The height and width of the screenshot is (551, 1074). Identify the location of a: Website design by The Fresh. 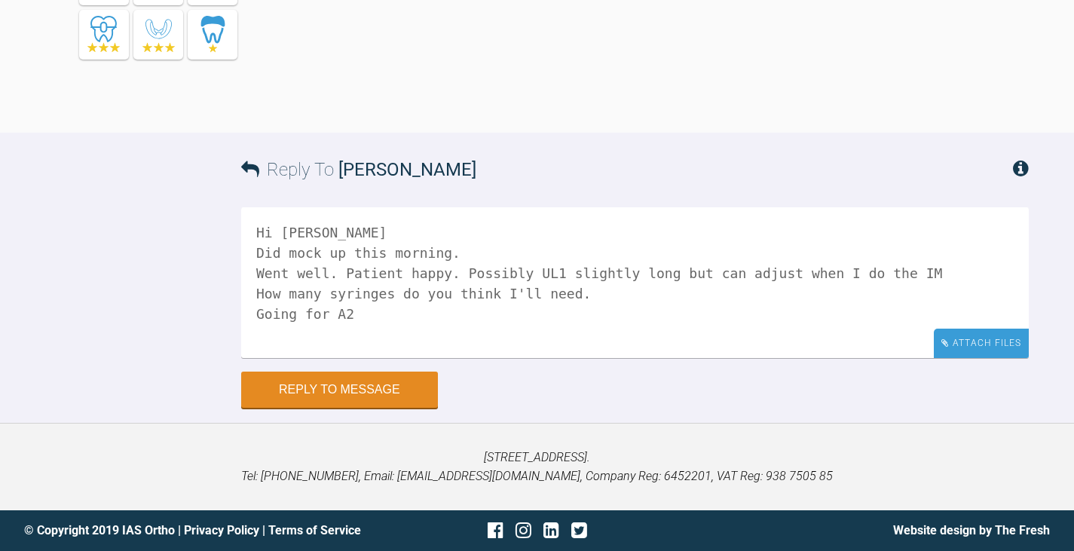
(972, 530).